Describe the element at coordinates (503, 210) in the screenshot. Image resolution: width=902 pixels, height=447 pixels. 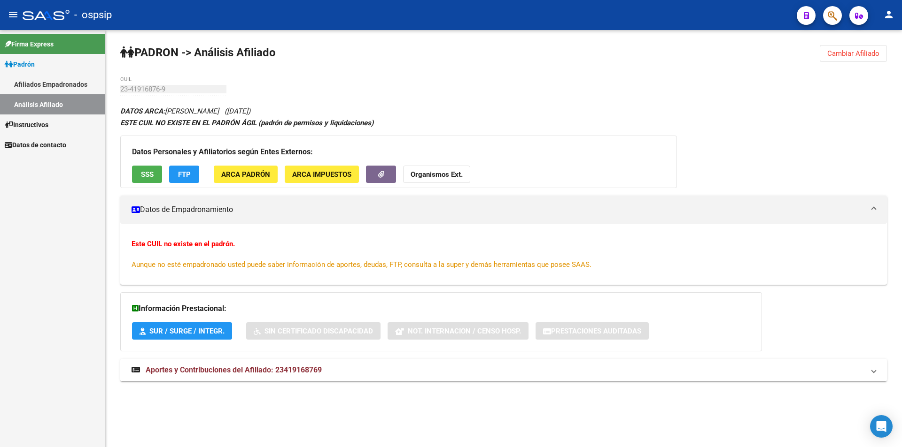
I see `mat-expansion-panel-header: Datos de Empadronamiento` at that location.